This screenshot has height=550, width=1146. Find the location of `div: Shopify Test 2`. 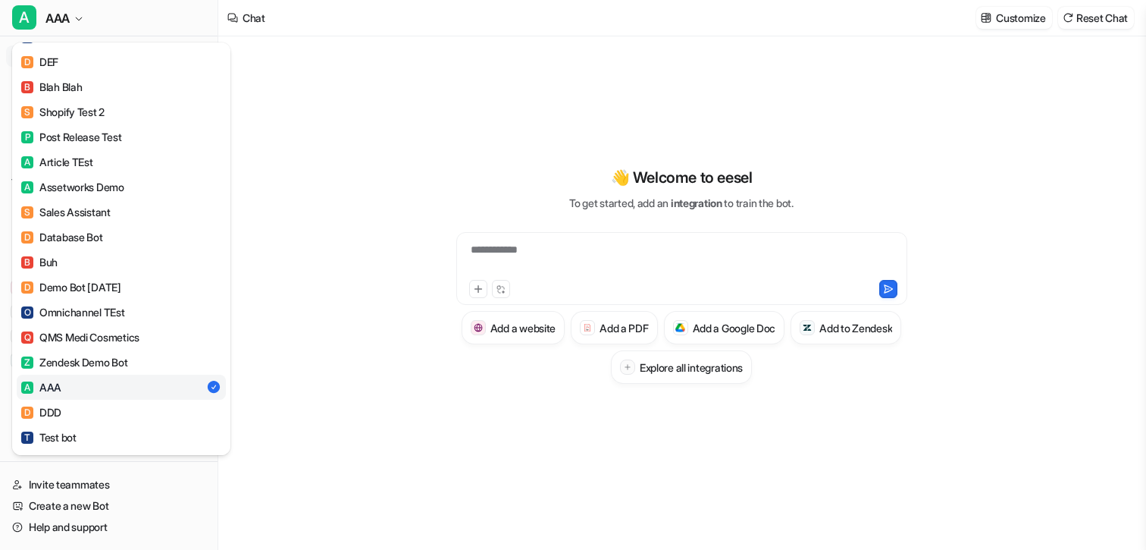

div: Shopify Test 2 is located at coordinates (63, 111).